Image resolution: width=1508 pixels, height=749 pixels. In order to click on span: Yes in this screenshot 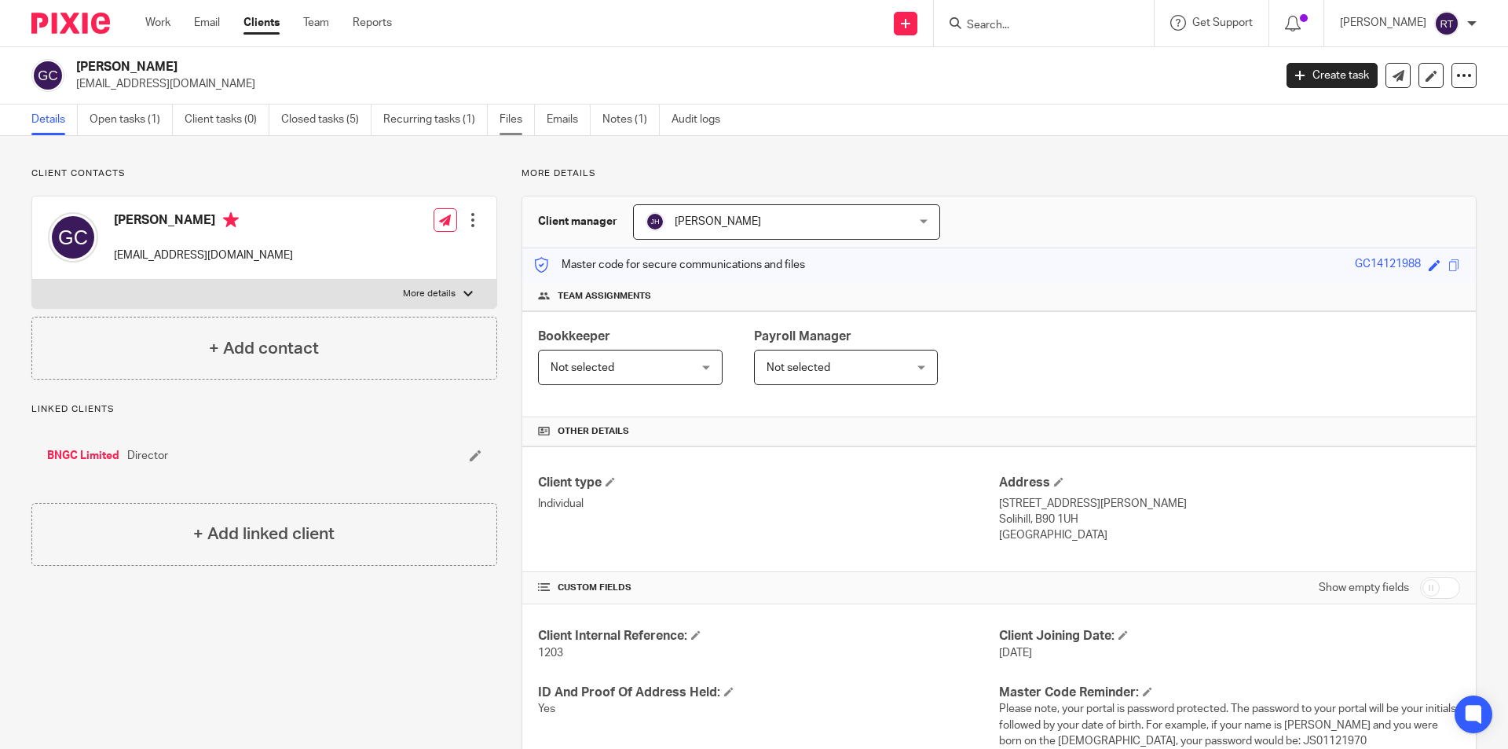, I will do `click(547, 708)`.